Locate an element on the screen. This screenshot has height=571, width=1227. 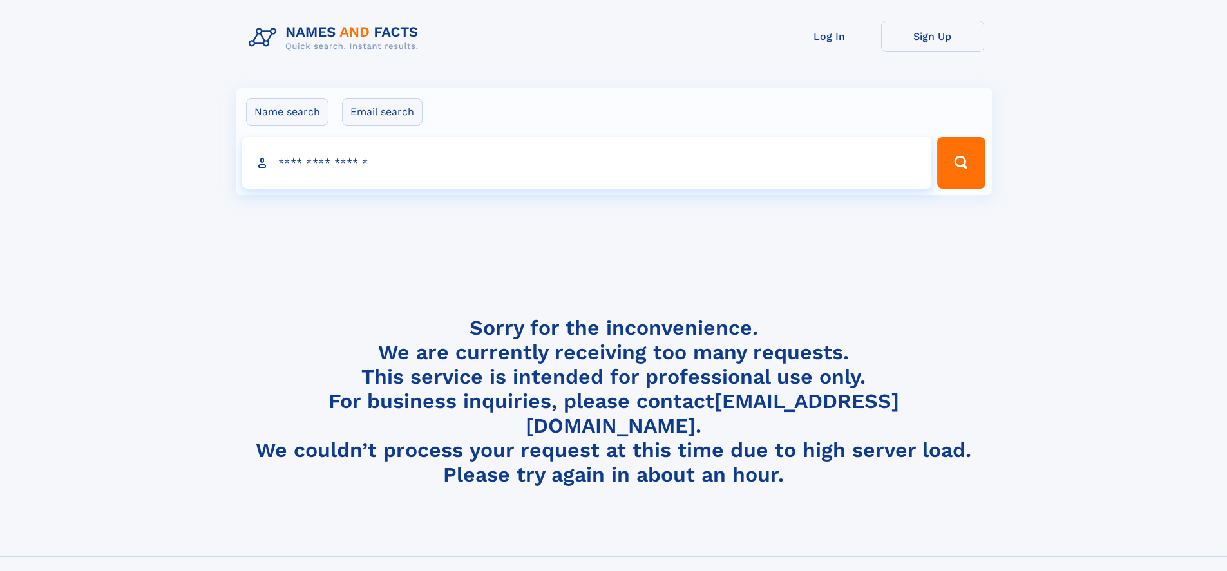
button: Search Button is located at coordinates (961, 163).